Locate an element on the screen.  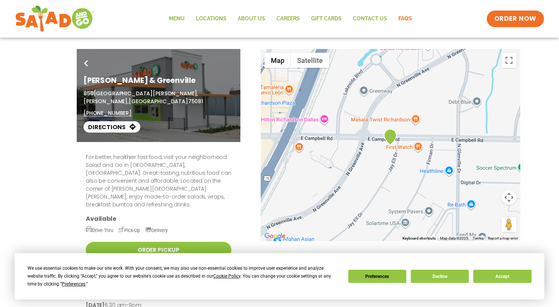
nav: Menu is located at coordinates (290, 19).